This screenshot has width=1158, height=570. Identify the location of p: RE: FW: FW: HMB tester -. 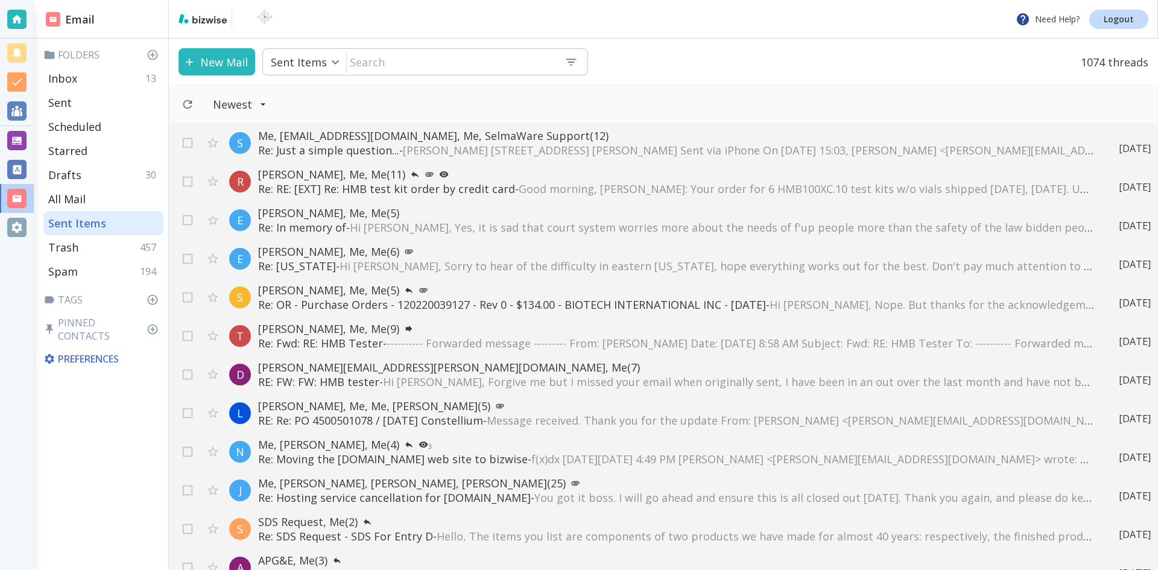
(676, 382).